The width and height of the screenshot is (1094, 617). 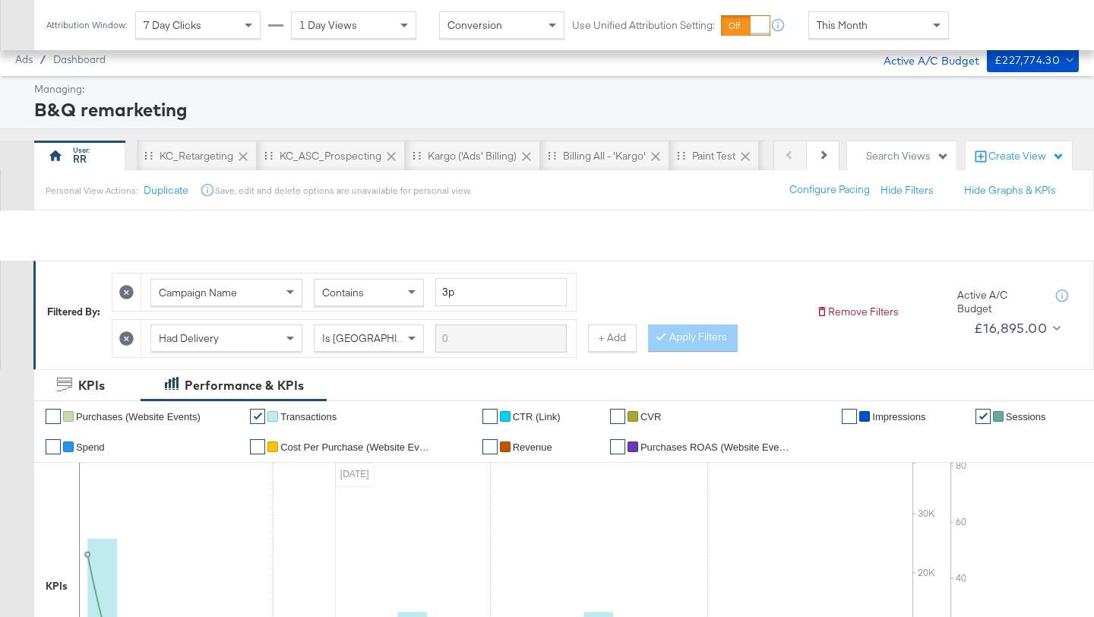 What do you see at coordinates (188, 338) in the screenshot?
I see `span: Had Delivery` at bounding box center [188, 338].